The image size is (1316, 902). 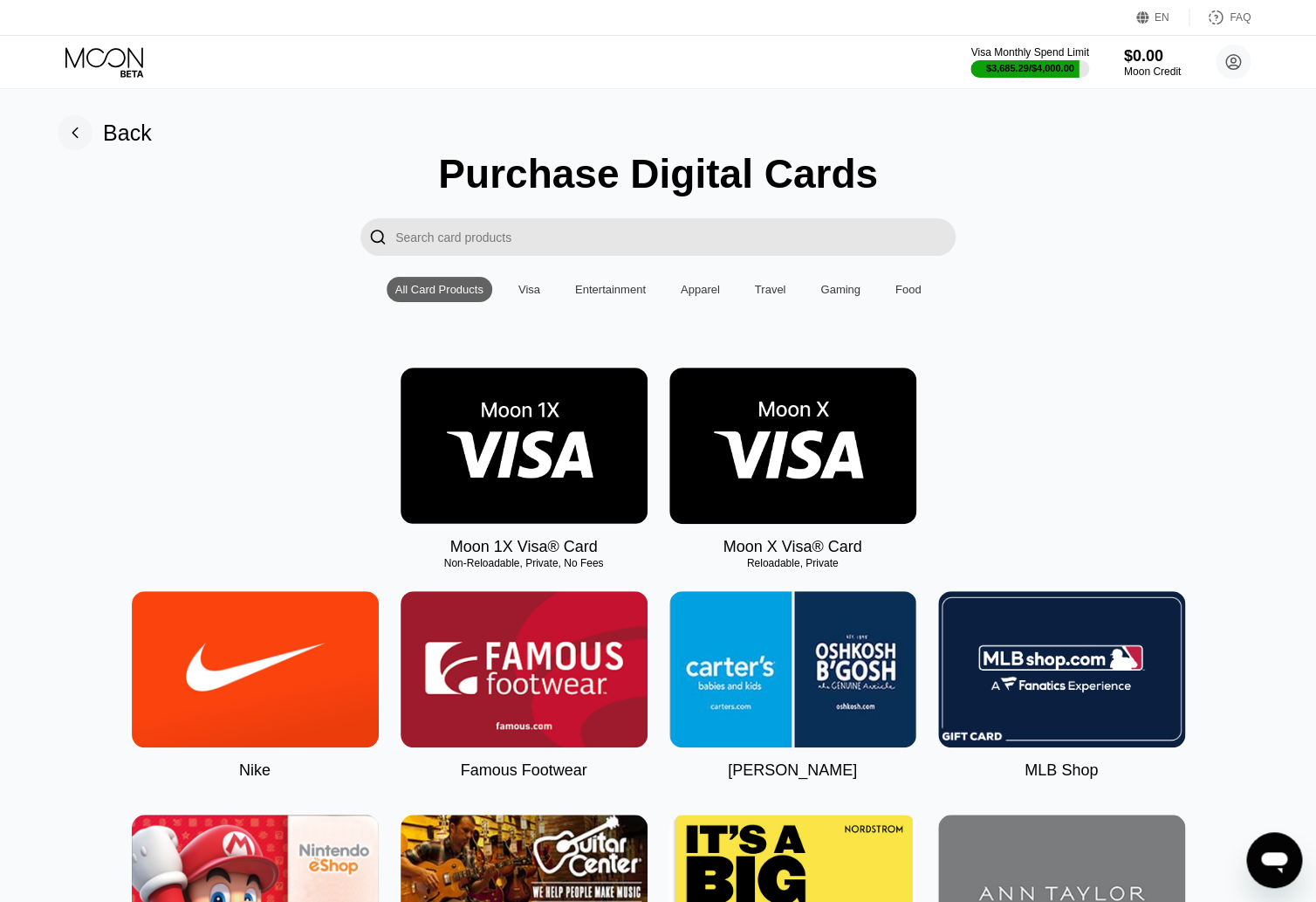 I want to click on div: Travel, so click(x=771, y=289).